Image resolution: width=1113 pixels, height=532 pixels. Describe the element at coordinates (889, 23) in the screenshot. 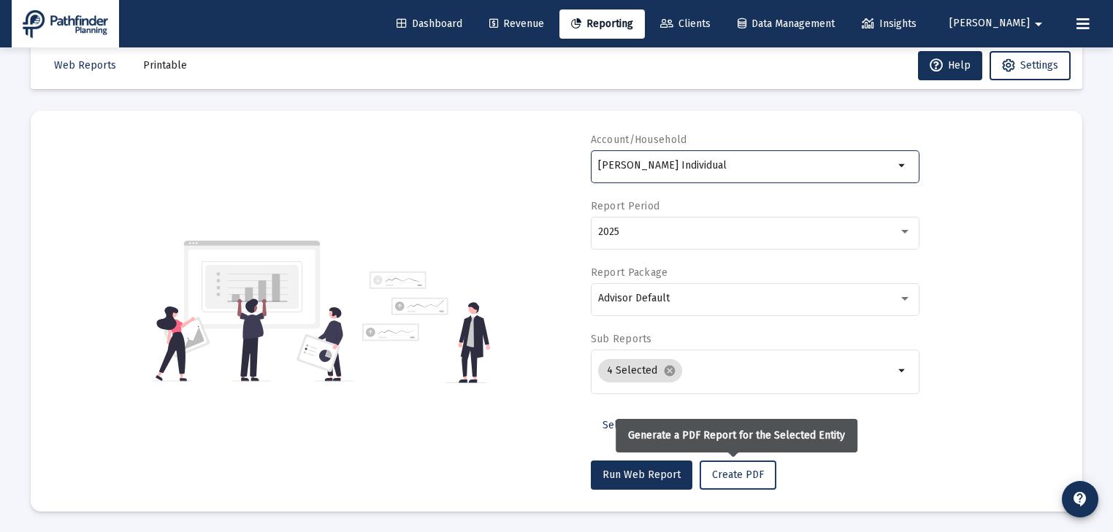

I see `span: Insights` at that location.